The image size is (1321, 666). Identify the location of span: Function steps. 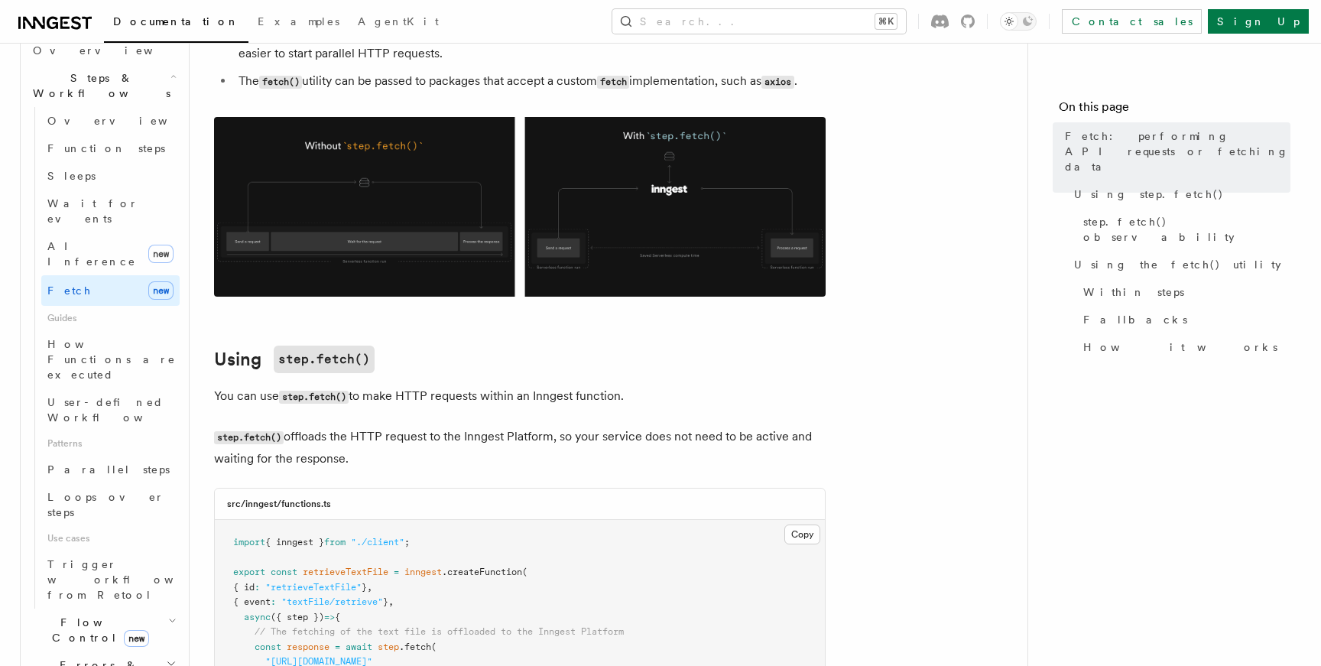
(106, 148).